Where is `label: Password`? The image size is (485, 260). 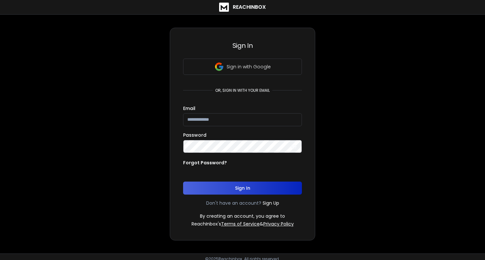
label: Password is located at coordinates (195, 135).